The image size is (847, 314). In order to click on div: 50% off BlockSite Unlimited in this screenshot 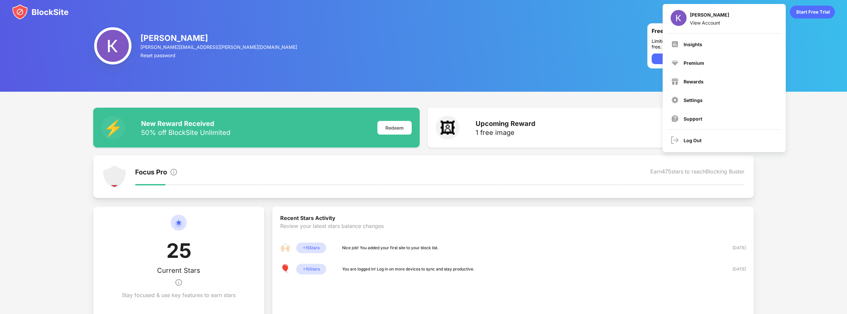, I will do `click(186, 133)`.